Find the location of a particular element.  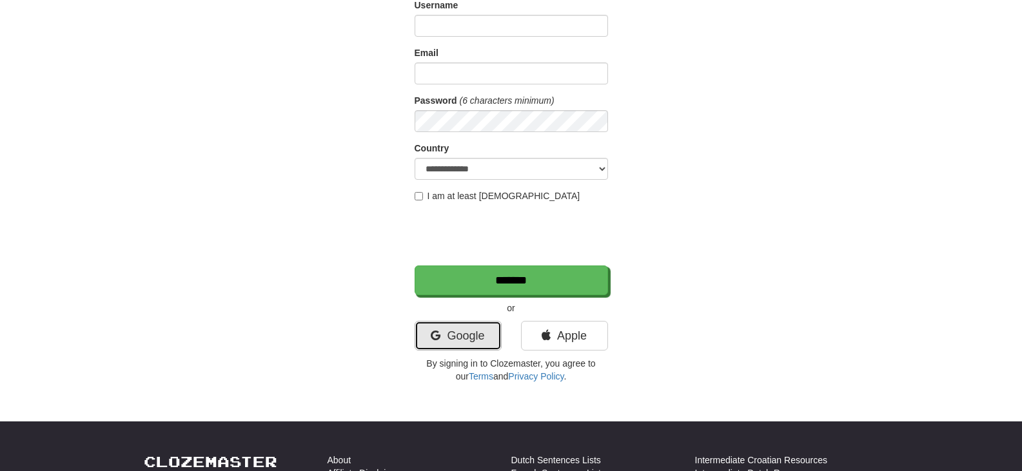

label: Email is located at coordinates (426, 53).